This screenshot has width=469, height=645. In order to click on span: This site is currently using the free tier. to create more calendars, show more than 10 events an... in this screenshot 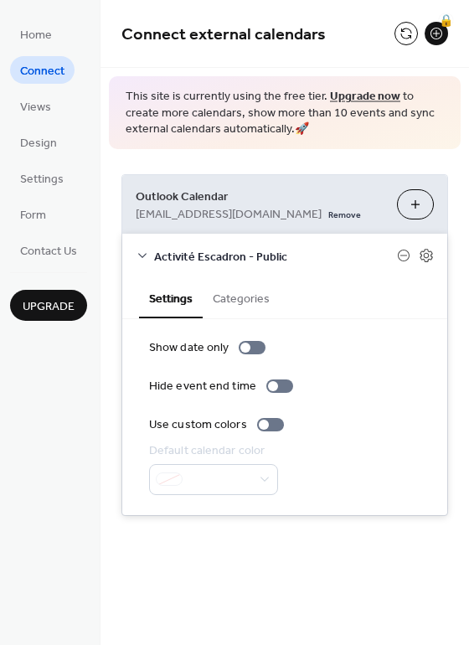, I will do `click(285, 113)`.